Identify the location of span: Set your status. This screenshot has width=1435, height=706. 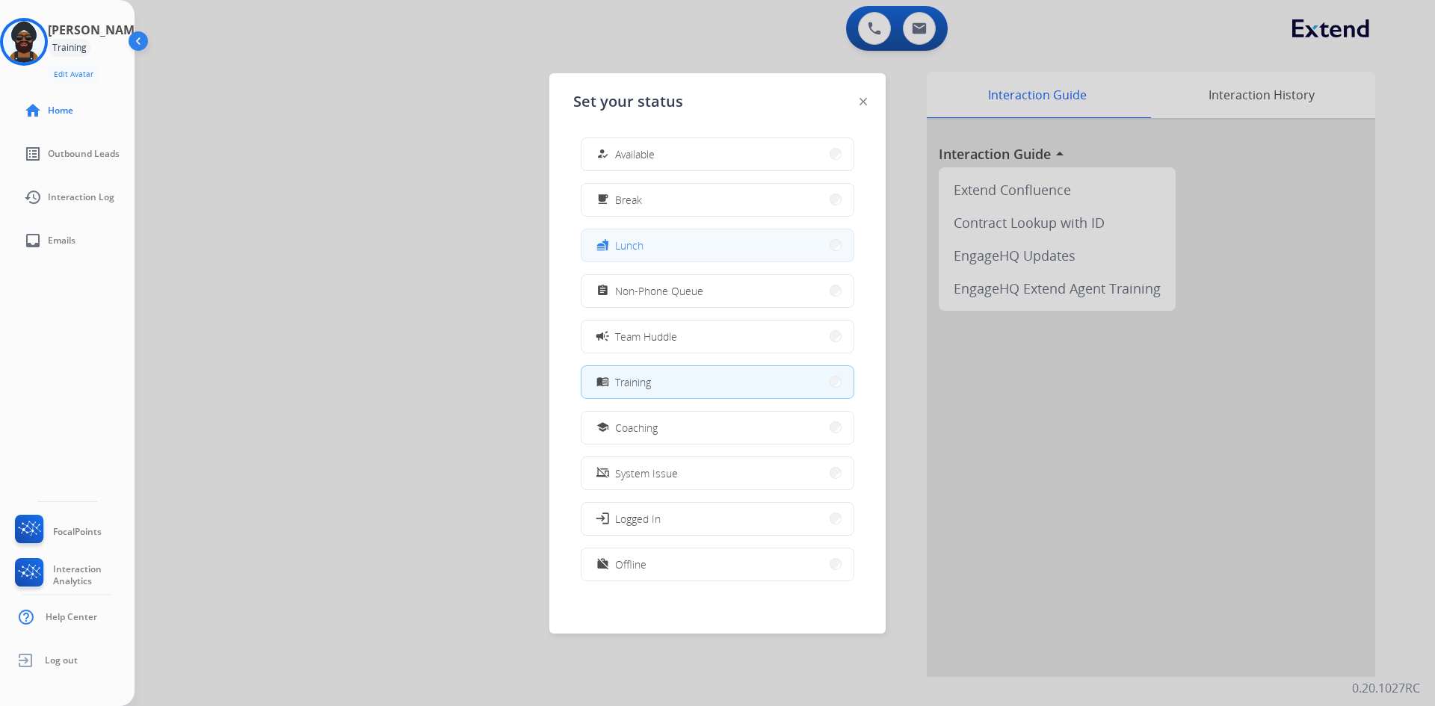
(628, 102).